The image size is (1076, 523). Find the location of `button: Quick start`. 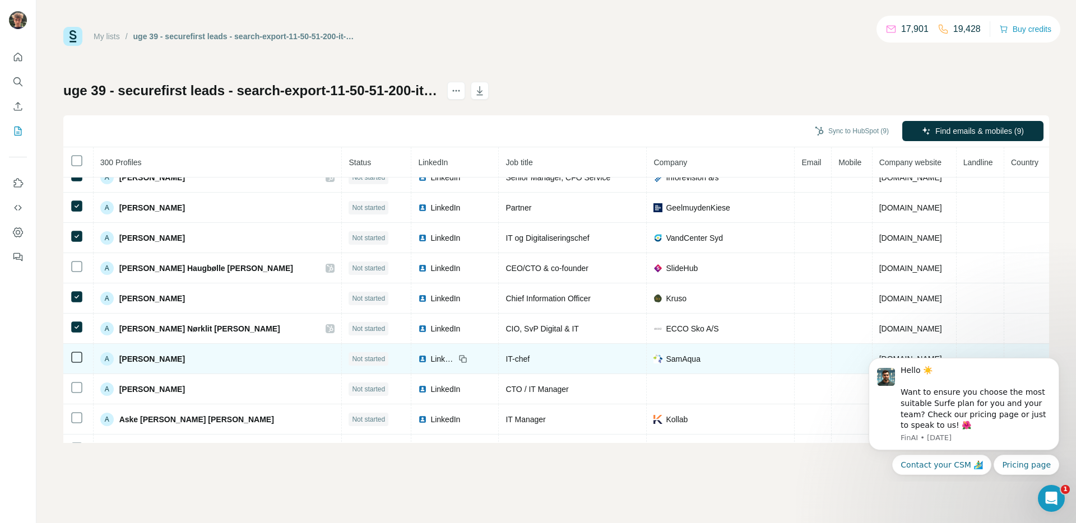

button: Quick start is located at coordinates (18, 57).